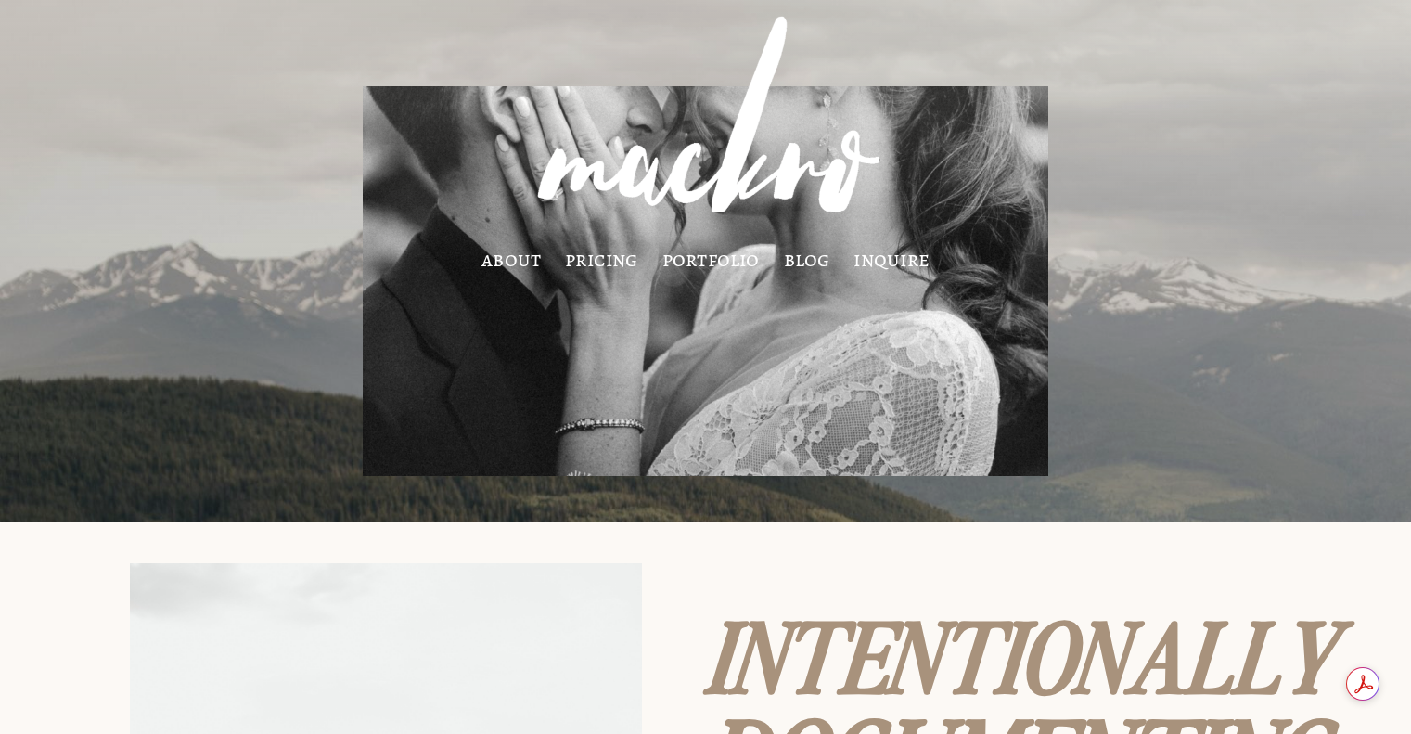  I want to click on img: MACKRO PHOTOGRAPHY | Denver Colorado Wedding Photographer, so click(706, 125).